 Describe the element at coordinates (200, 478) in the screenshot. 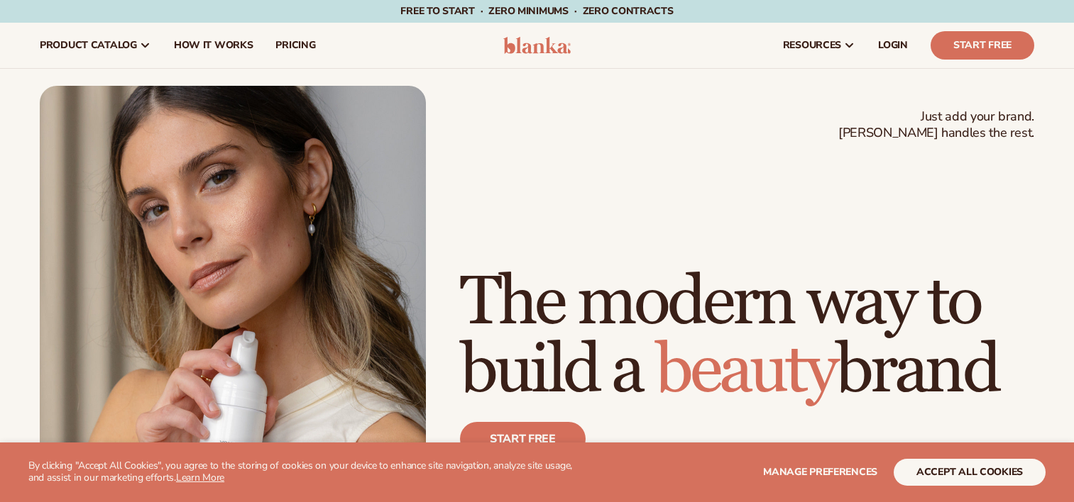

I see `a: Learn More` at that location.